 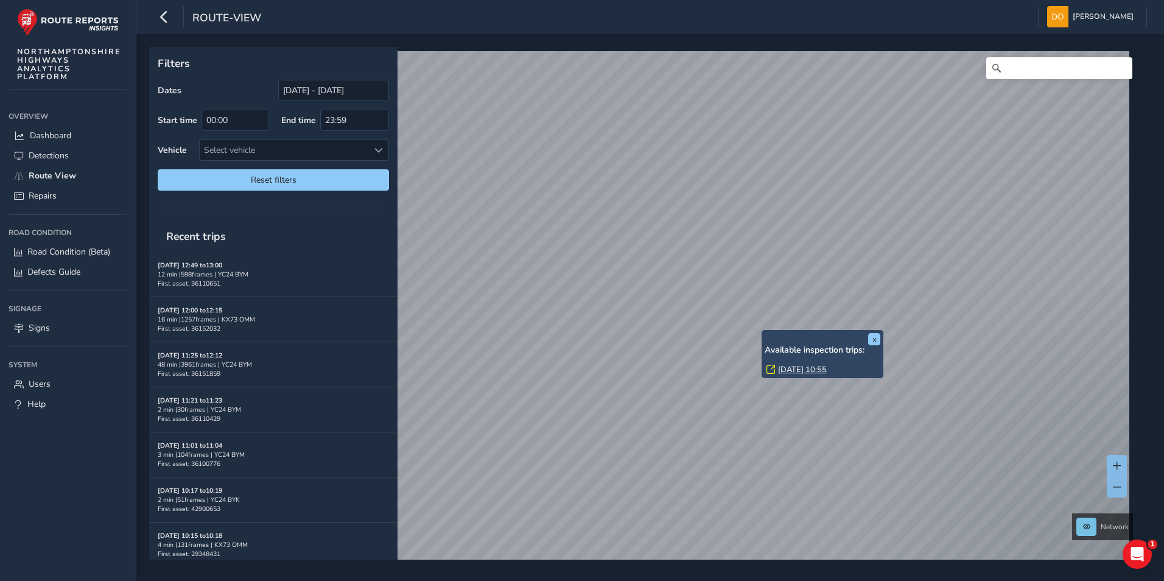 What do you see at coordinates (273, 180) in the screenshot?
I see `button: Reset filters` at bounding box center [273, 180].